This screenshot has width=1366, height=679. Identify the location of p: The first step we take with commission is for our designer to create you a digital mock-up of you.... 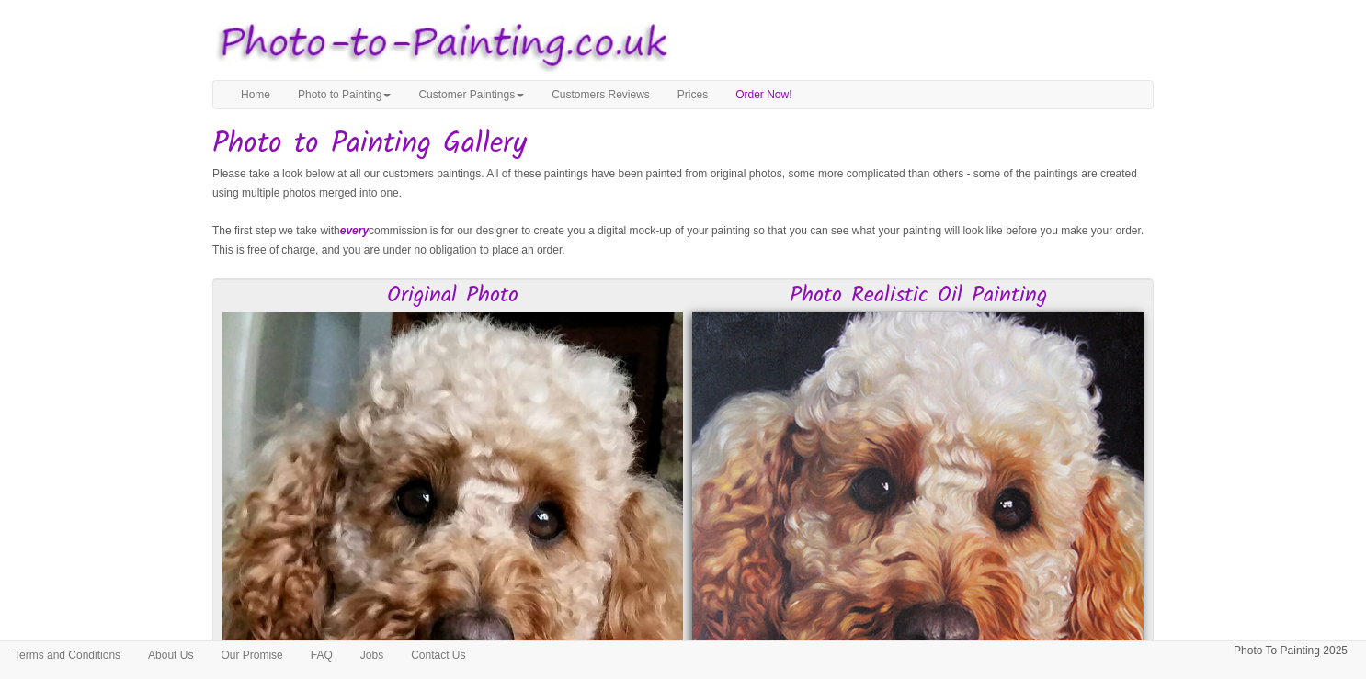
(683, 241).